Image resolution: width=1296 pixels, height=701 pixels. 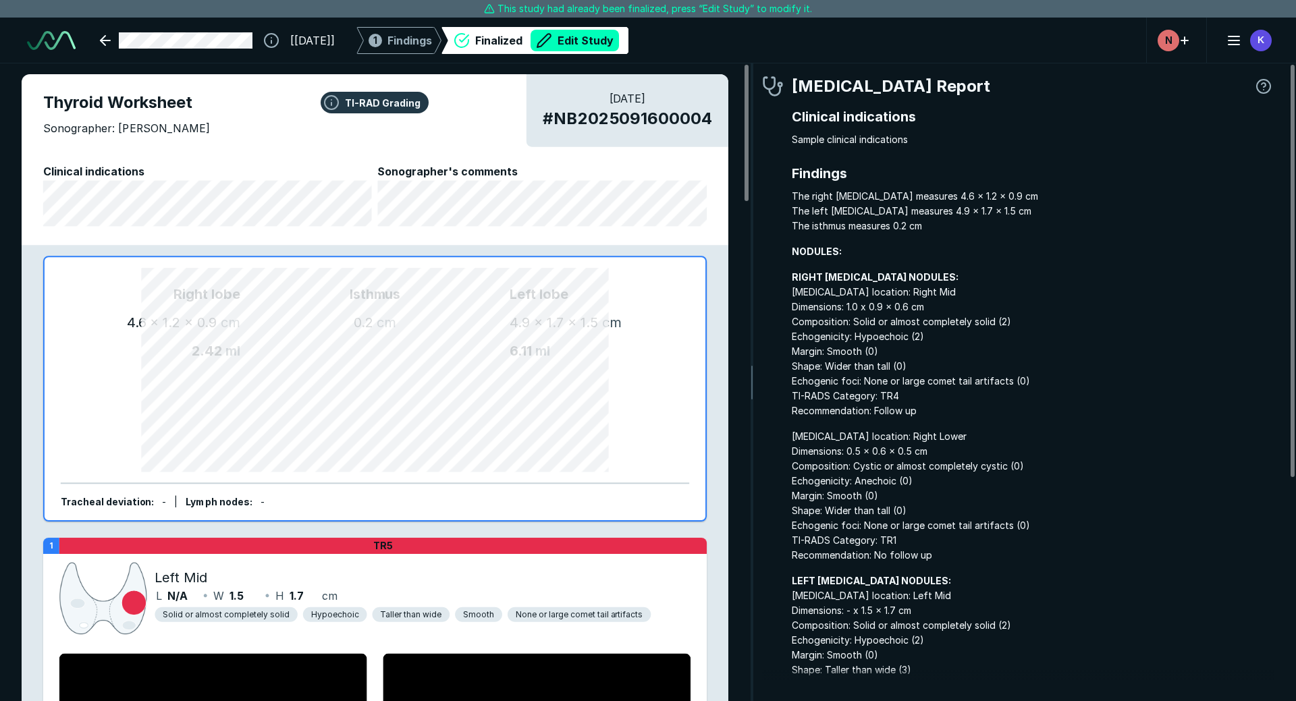 What do you see at coordinates (181, 578) in the screenshot?
I see `span: Left Mid` at bounding box center [181, 578].